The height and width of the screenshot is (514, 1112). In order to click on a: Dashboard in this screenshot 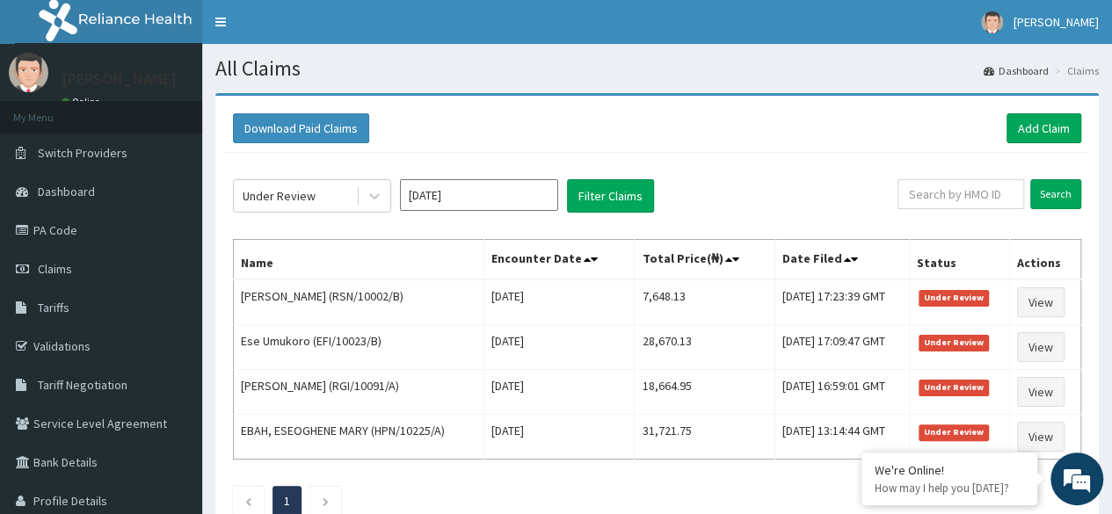, I will do `click(1016, 70)`.